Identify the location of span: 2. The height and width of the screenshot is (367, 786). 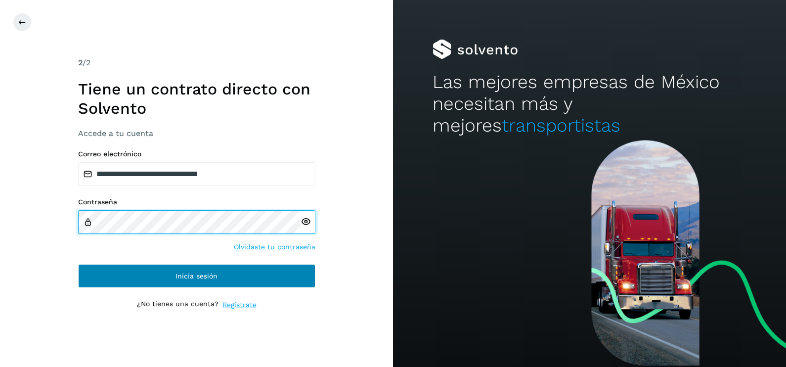
(80, 62).